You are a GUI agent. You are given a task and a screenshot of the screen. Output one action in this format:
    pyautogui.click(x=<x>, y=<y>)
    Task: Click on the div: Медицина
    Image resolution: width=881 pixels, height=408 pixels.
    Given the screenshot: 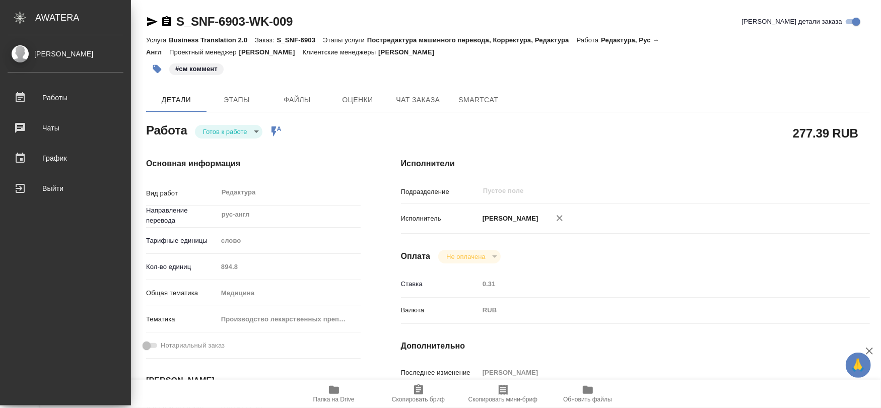 What is the action you would take?
    pyautogui.click(x=289, y=293)
    